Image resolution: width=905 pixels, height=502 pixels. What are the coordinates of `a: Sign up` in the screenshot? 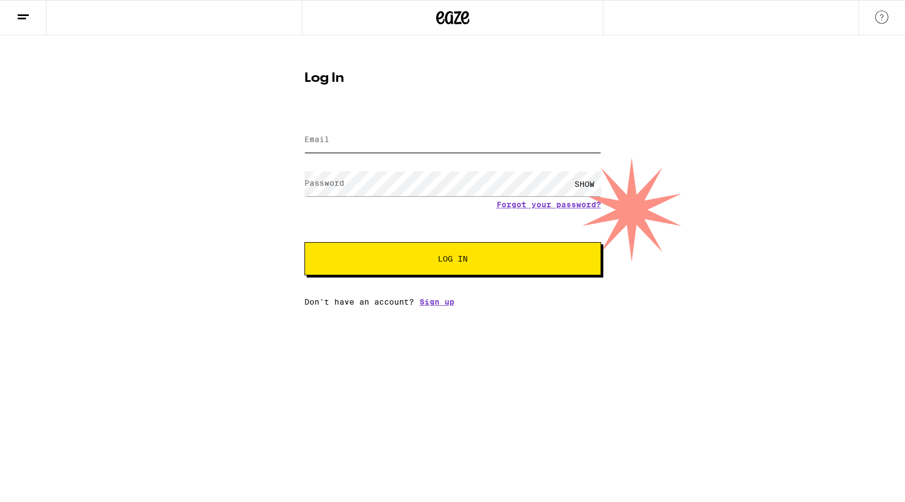 It's located at (437, 302).